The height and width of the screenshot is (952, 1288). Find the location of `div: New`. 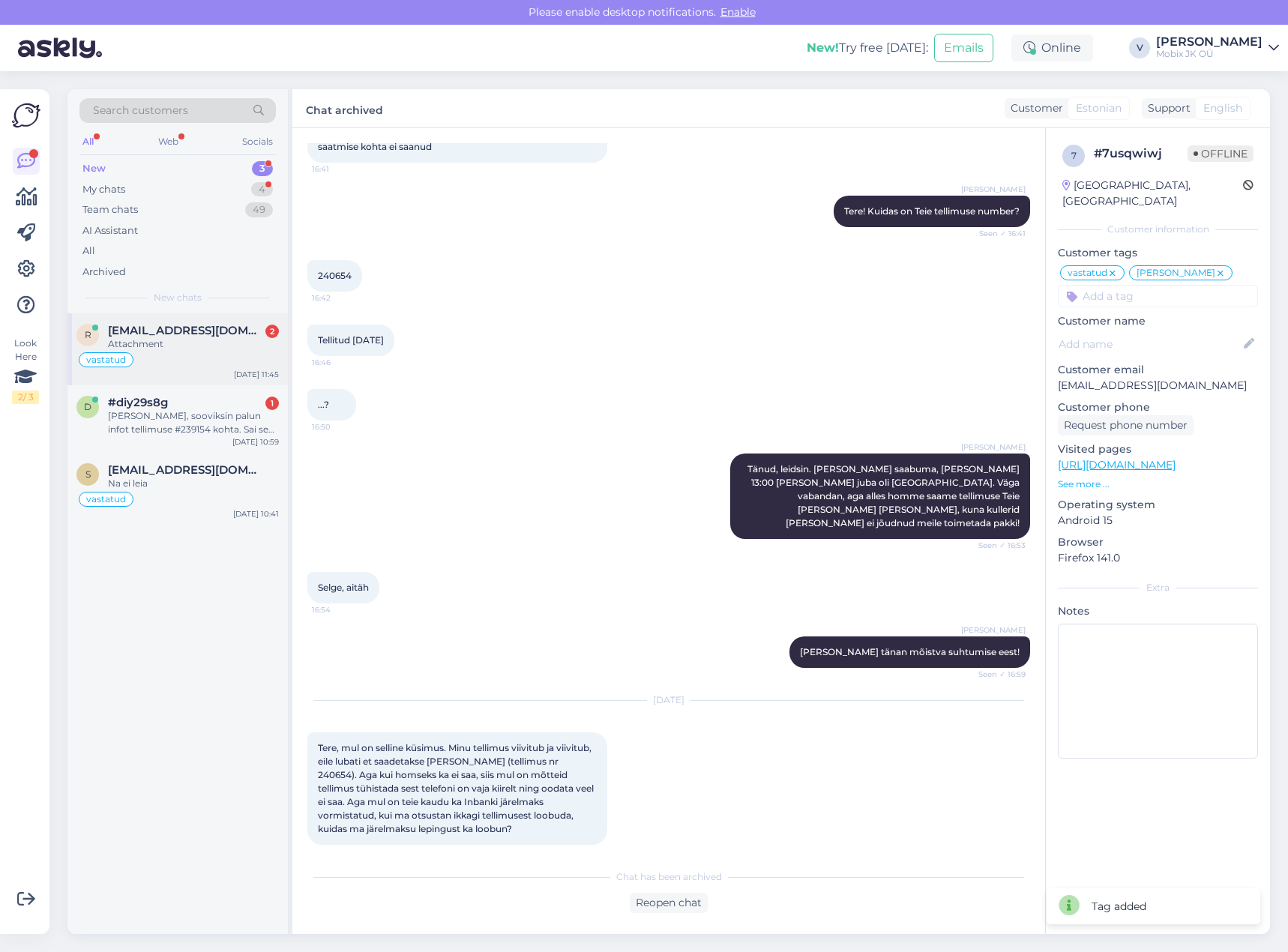

div: New is located at coordinates (94, 169).